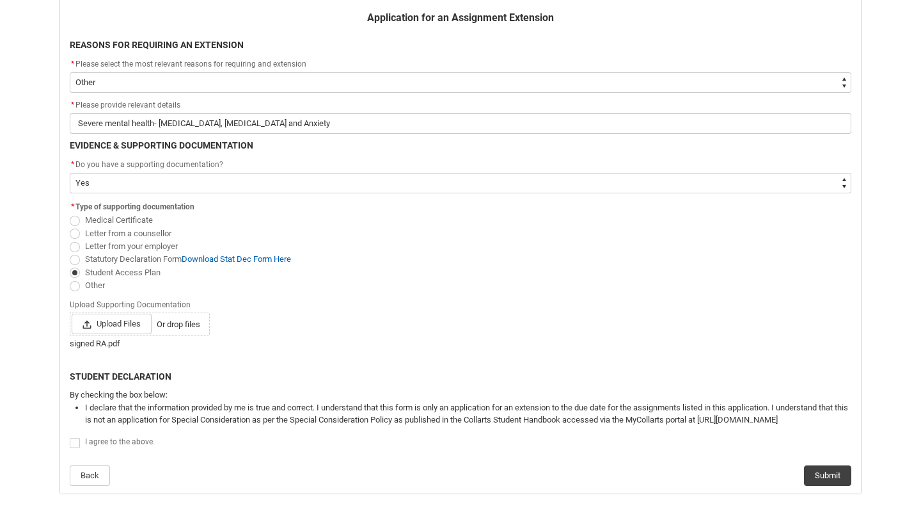 The height and width of the screenshot is (525, 921). What do you see at coordinates (125, 105) in the screenshot?
I see `span: Please provide relevant details` at bounding box center [125, 105].